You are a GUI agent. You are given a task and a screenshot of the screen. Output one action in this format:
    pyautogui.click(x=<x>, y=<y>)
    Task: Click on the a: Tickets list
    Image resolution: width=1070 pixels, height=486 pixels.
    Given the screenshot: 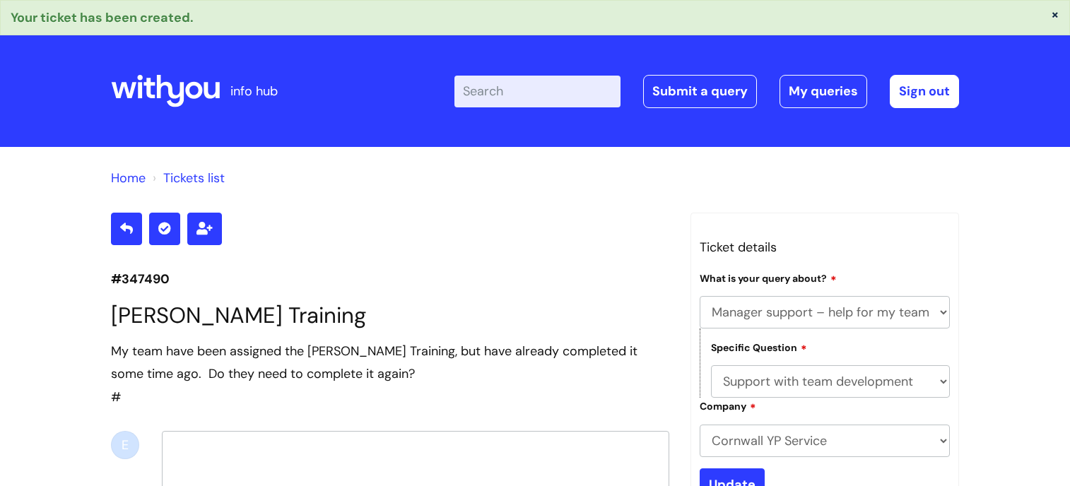 What is the action you would take?
    pyautogui.click(x=194, y=178)
    